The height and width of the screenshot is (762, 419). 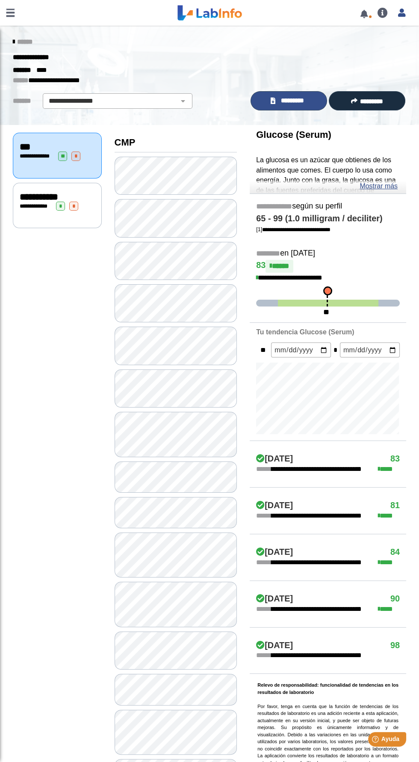 I want to click on span: Ayuda, so click(x=47, y=10).